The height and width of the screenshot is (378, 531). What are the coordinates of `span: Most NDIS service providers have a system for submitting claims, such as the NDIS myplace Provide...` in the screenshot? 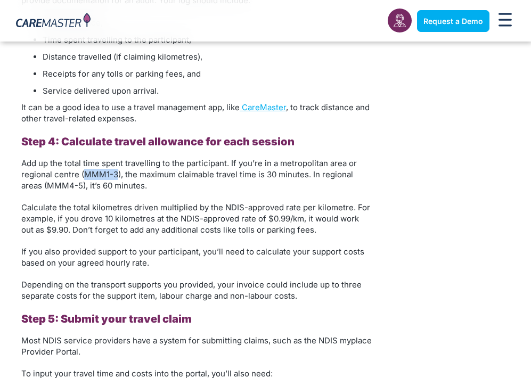 It's located at (197, 346).